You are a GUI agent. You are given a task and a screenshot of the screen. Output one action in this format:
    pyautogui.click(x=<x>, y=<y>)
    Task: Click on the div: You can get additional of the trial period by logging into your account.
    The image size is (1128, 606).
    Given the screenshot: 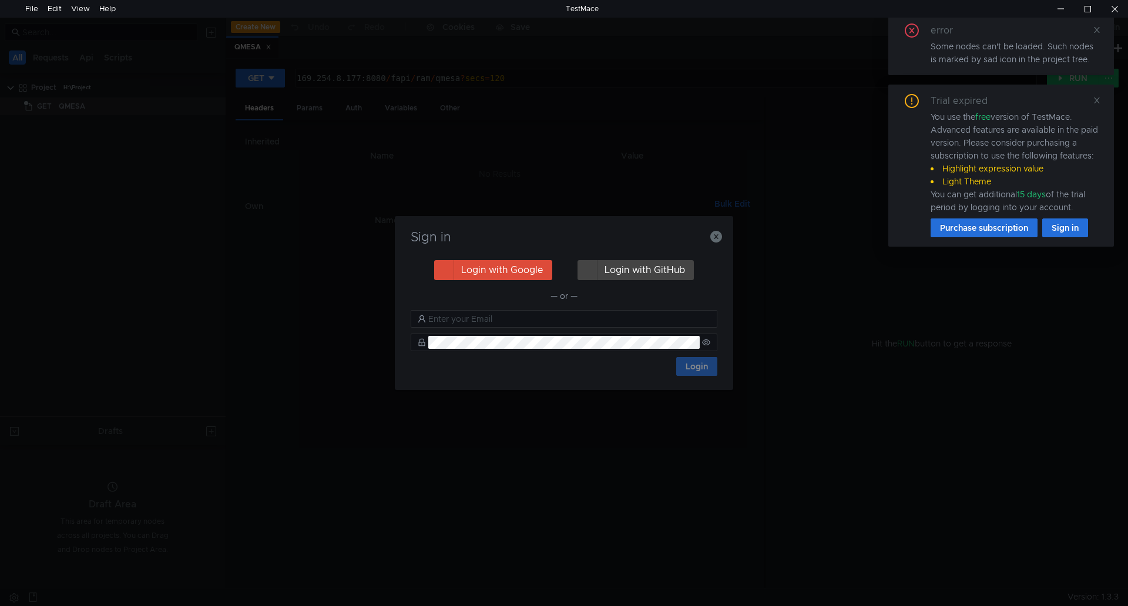 What is the action you would take?
    pyautogui.click(x=1015, y=201)
    